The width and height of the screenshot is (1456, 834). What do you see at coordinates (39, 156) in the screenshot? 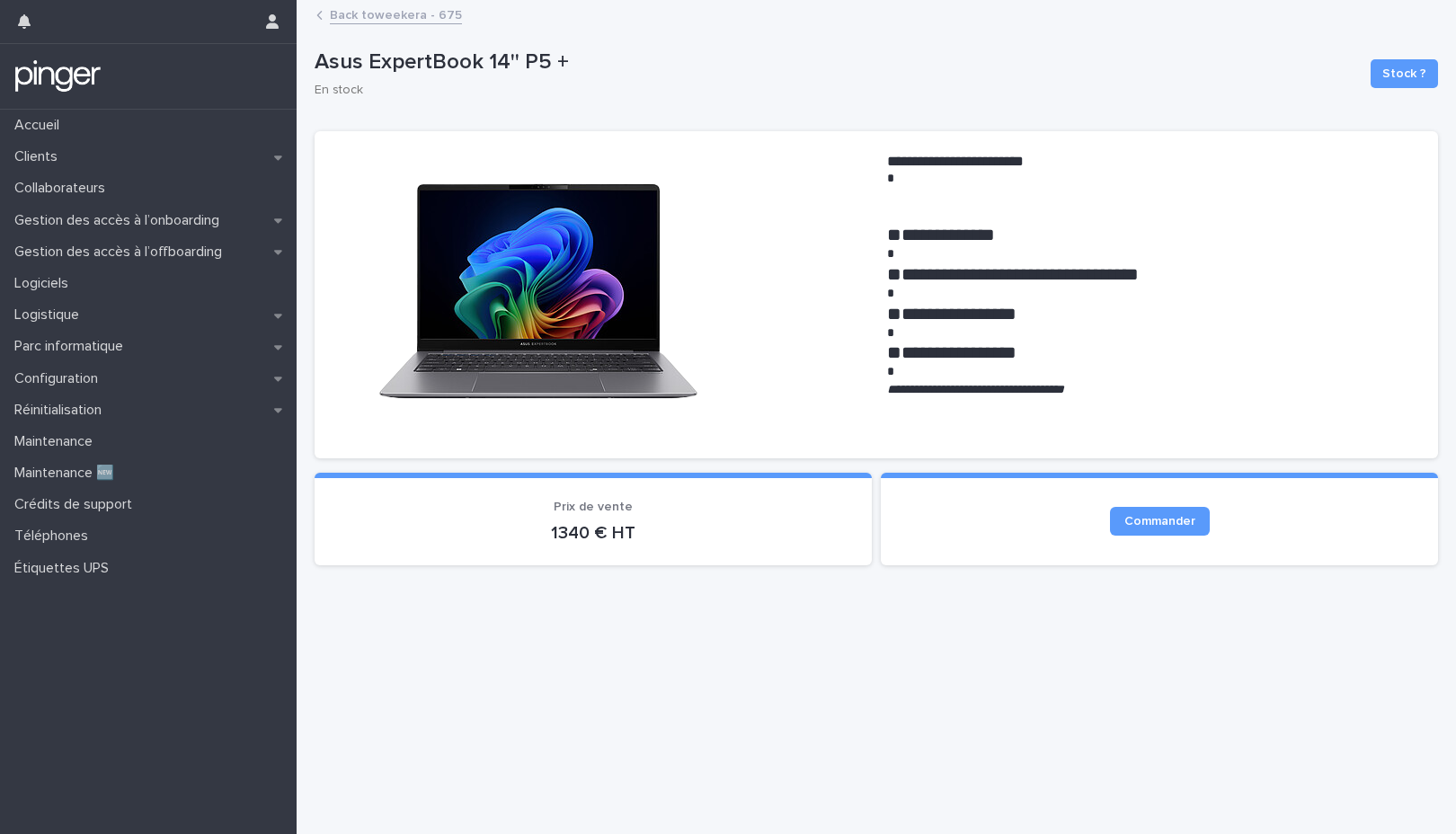
I see `p: Clients` at bounding box center [39, 156].